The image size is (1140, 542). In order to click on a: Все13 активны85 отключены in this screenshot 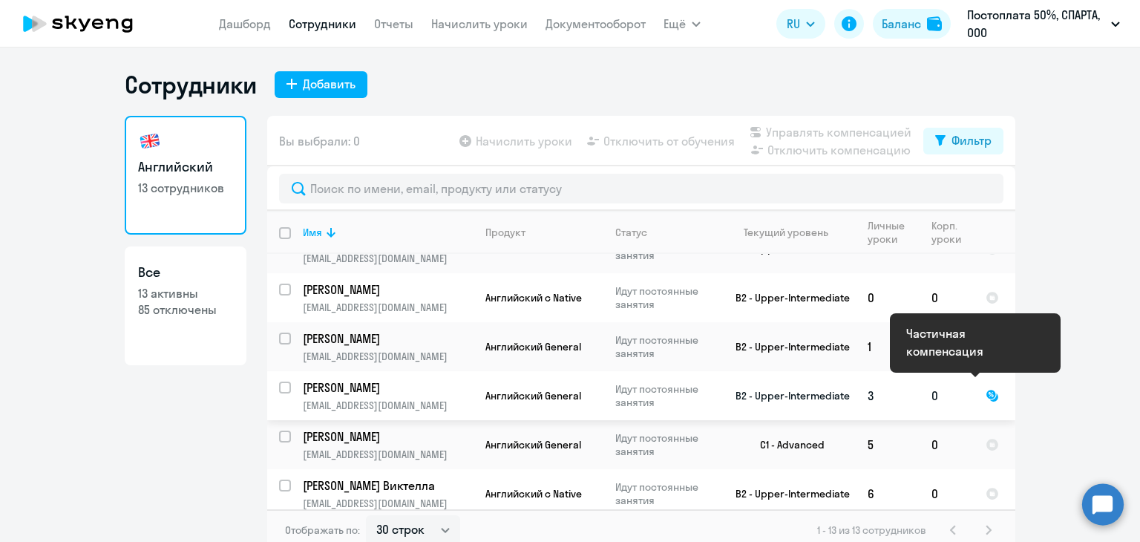, I will do `click(186, 306)`.